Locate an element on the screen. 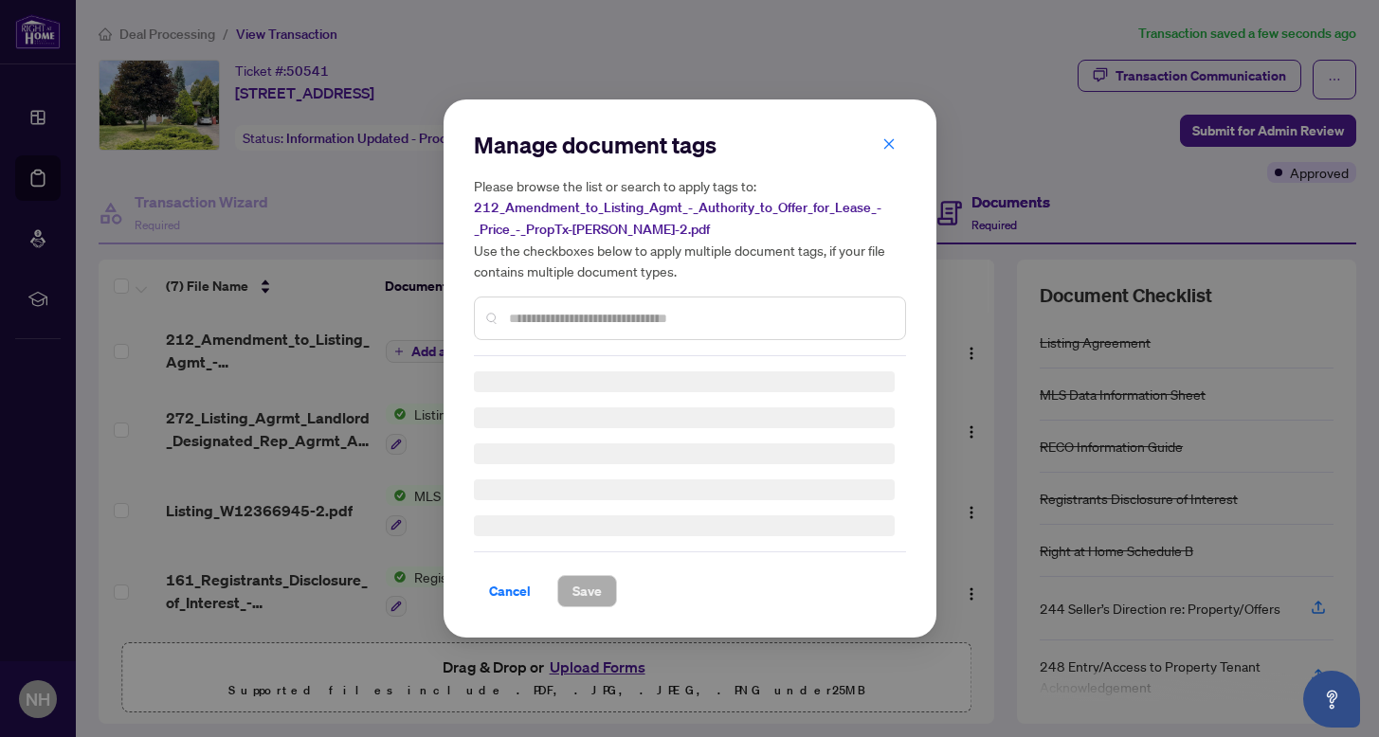  span: close is located at coordinates (889, 144).